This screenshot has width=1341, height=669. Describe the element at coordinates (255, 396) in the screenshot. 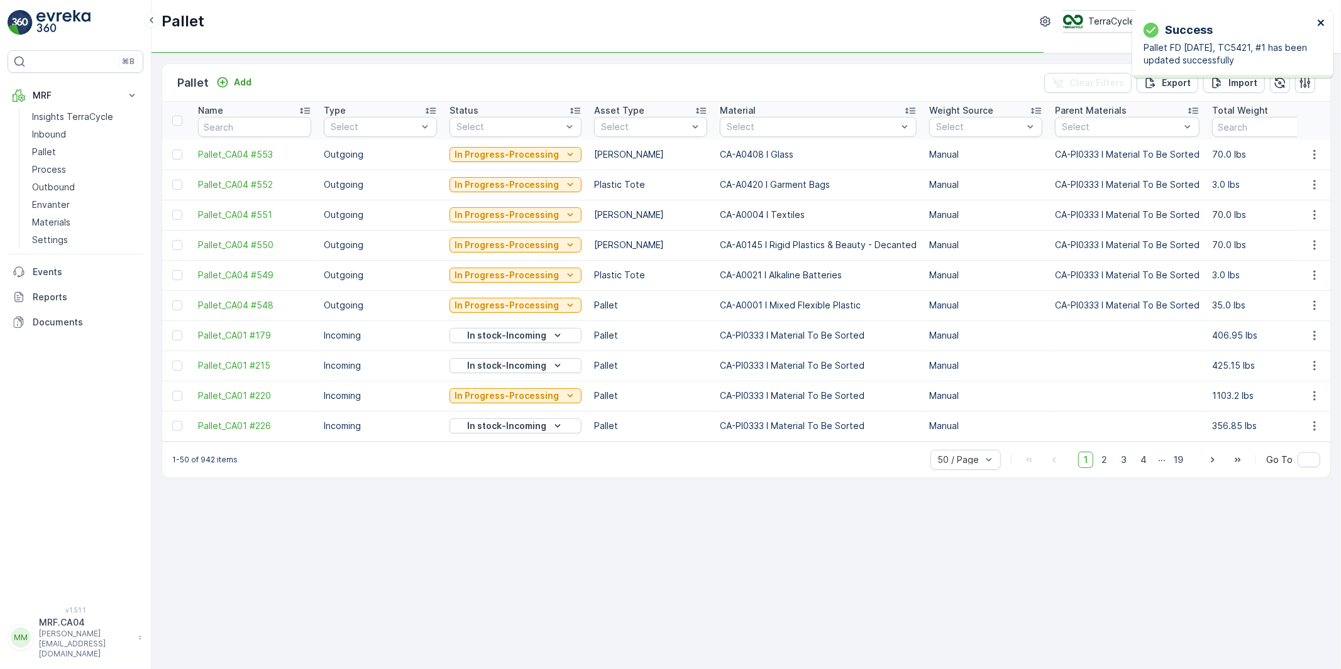

I see `a: Pallet_CA01 #220` at that location.